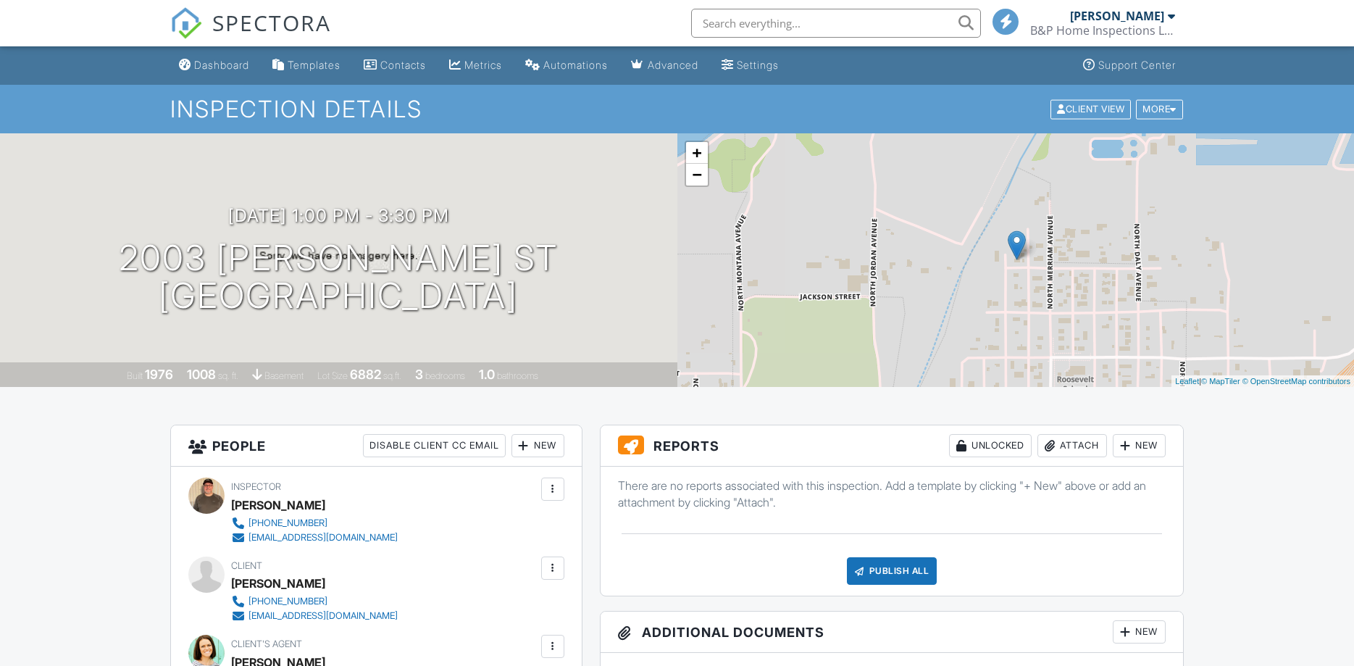 The width and height of the screenshot is (1354, 666). What do you see at coordinates (376, 445) in the screenshot?
I see `h3: People` at bounding box center [376, 445].